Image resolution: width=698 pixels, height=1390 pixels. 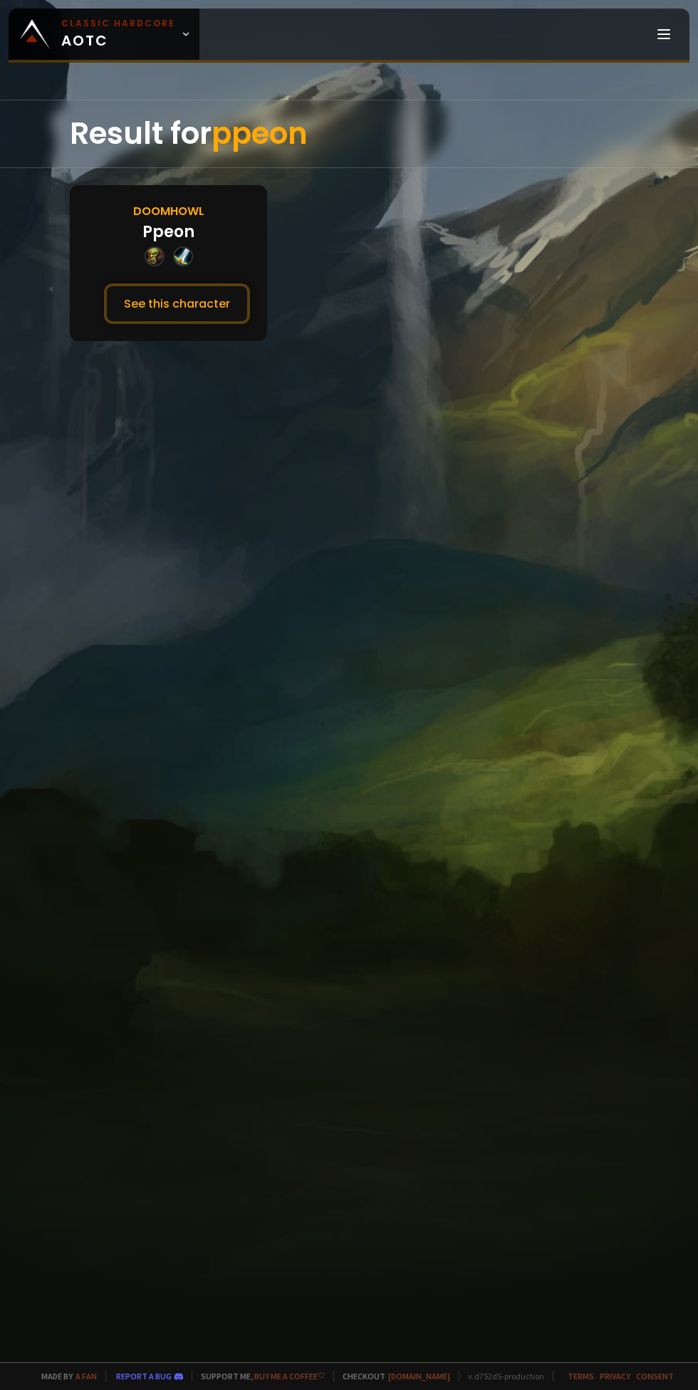 What do you see at coordinates (501, 1376) in the screenshot?
I see `span: v. d752d5 - production` at bounding box center [501, 1376].